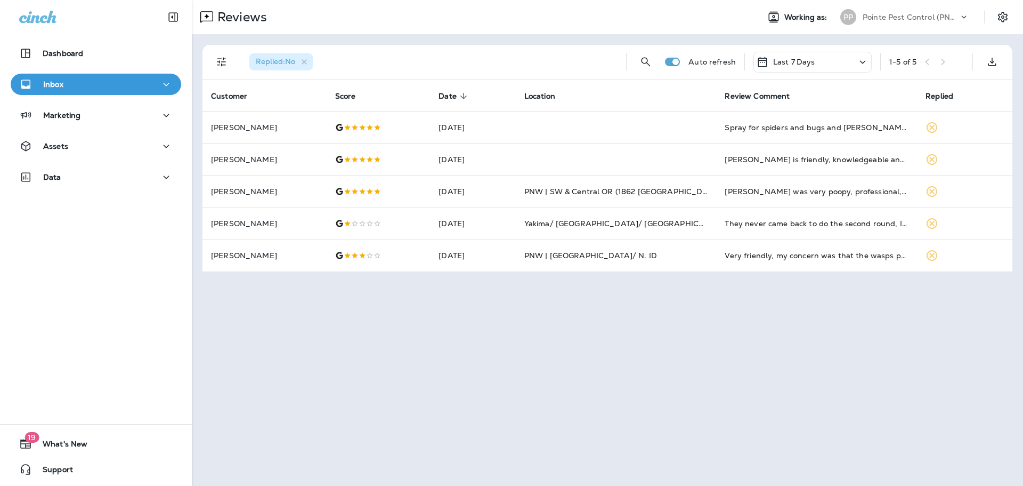  Describe the element at coordinates (1003, 17) in the screenshot. I see `button: Settings` at that location.